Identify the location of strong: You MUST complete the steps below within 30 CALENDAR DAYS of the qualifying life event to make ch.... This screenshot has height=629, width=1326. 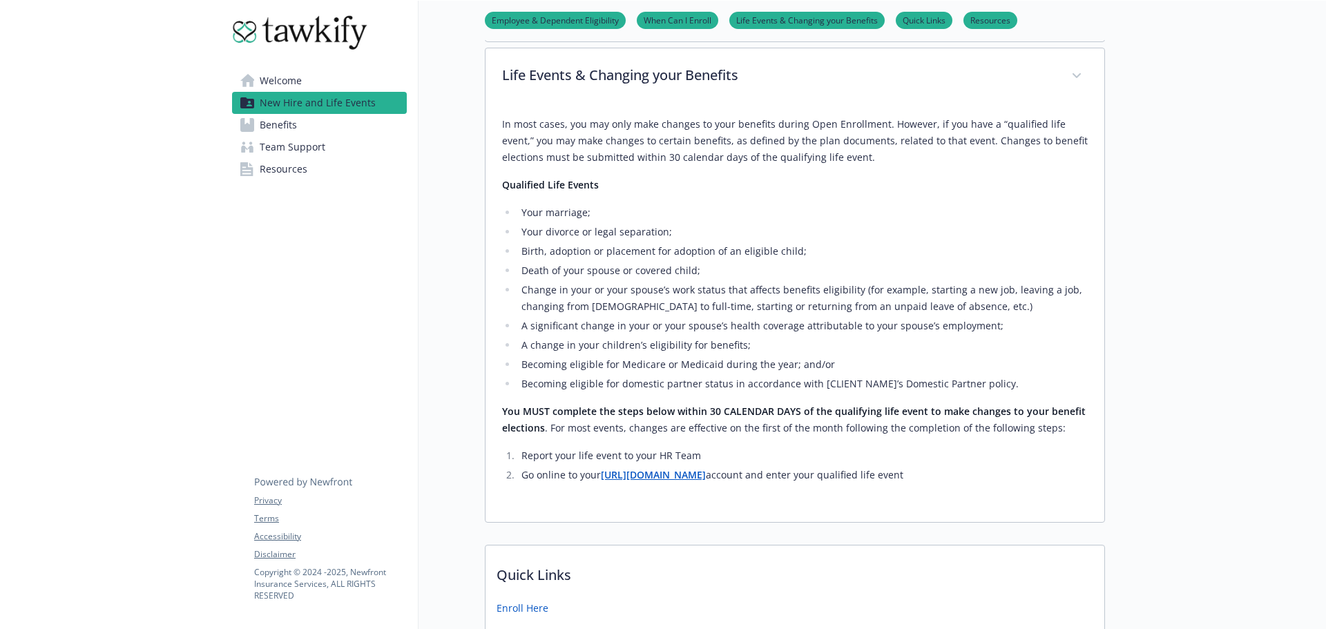
(794, 419).